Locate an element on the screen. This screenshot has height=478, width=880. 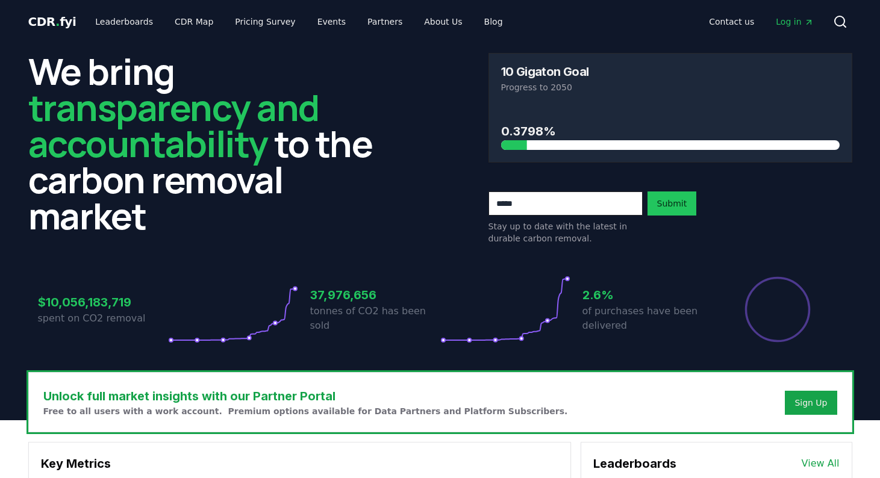
a: Partners is located at coordinates (385, 22).